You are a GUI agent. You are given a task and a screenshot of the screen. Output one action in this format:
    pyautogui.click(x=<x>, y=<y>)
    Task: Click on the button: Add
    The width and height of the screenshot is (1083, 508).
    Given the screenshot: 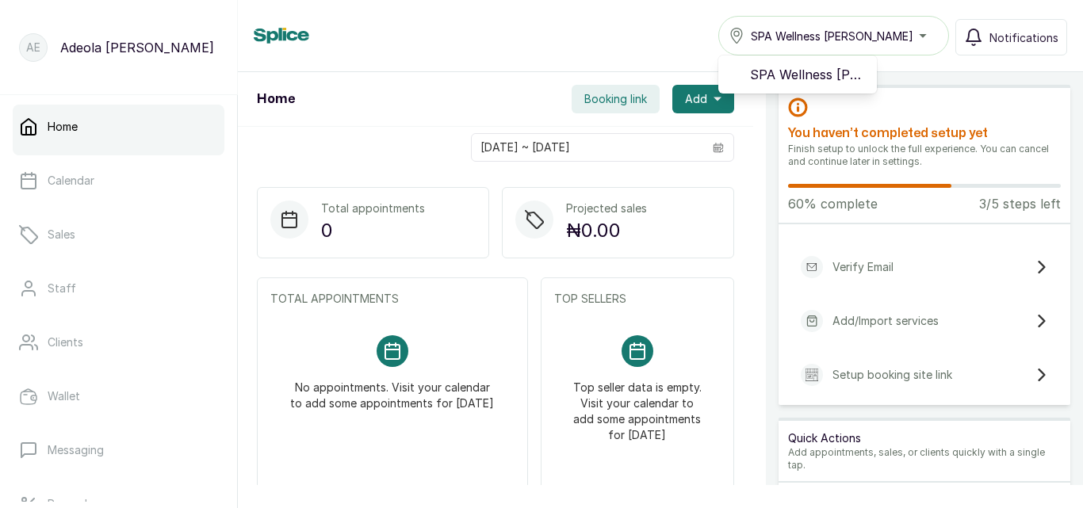 What is the action you would take?
    pyautogui.click(x=703, y=99)
    